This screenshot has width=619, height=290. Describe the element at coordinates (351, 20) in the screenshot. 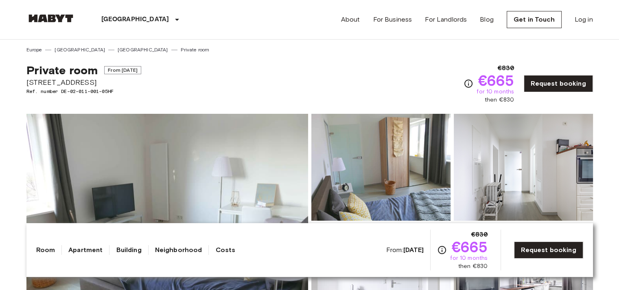

I see `a: About` at that location.